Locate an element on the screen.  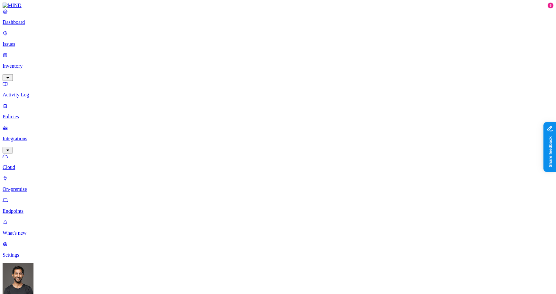
img: MIND is located at coordinates (12, 5).